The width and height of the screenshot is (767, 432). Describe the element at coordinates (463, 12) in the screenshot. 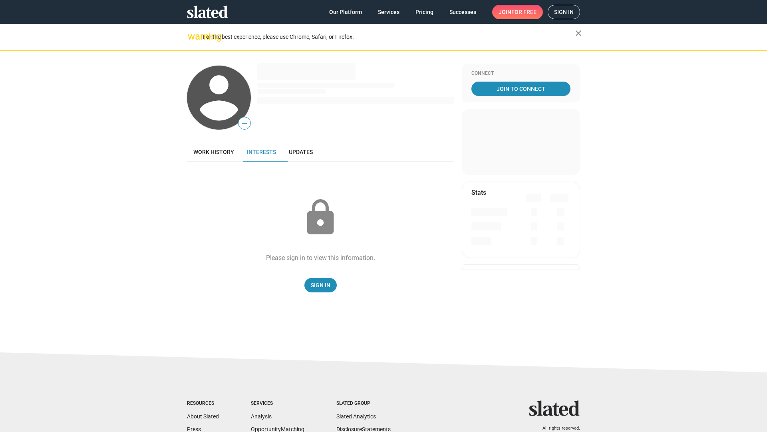

I see `span: Successes` at that location.